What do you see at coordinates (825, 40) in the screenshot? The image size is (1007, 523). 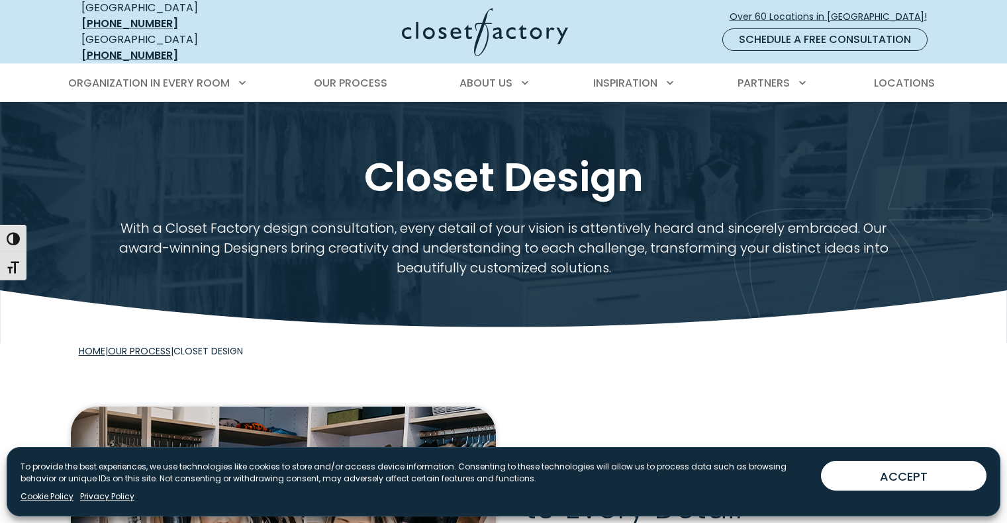 I see `a: Schedule a Free Consultation` at bounding box center [825, 40].